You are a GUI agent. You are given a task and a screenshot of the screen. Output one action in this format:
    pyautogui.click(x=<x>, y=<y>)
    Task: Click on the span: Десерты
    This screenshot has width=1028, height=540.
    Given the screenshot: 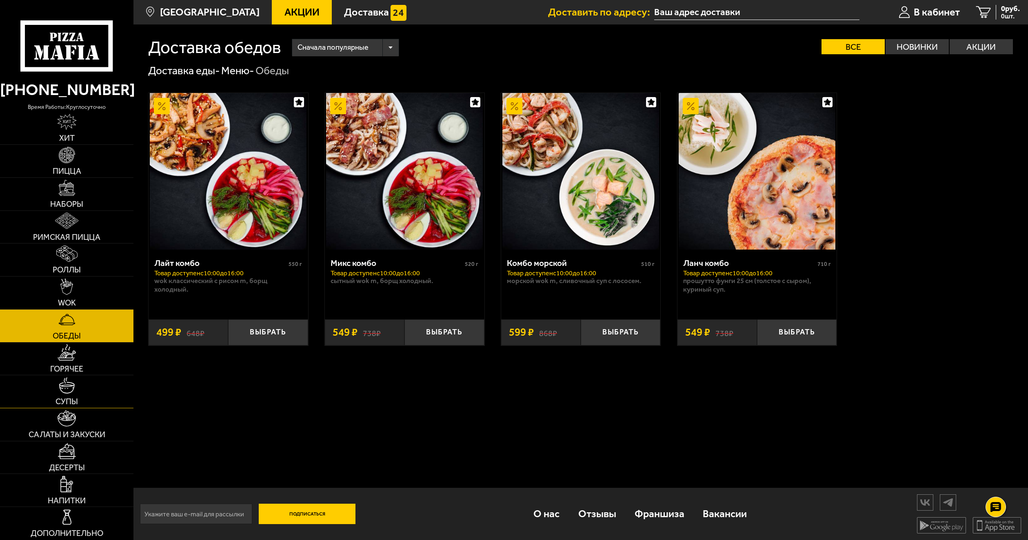 What is the action you would take?
    pyautogui.click(x=67, y=468)
    